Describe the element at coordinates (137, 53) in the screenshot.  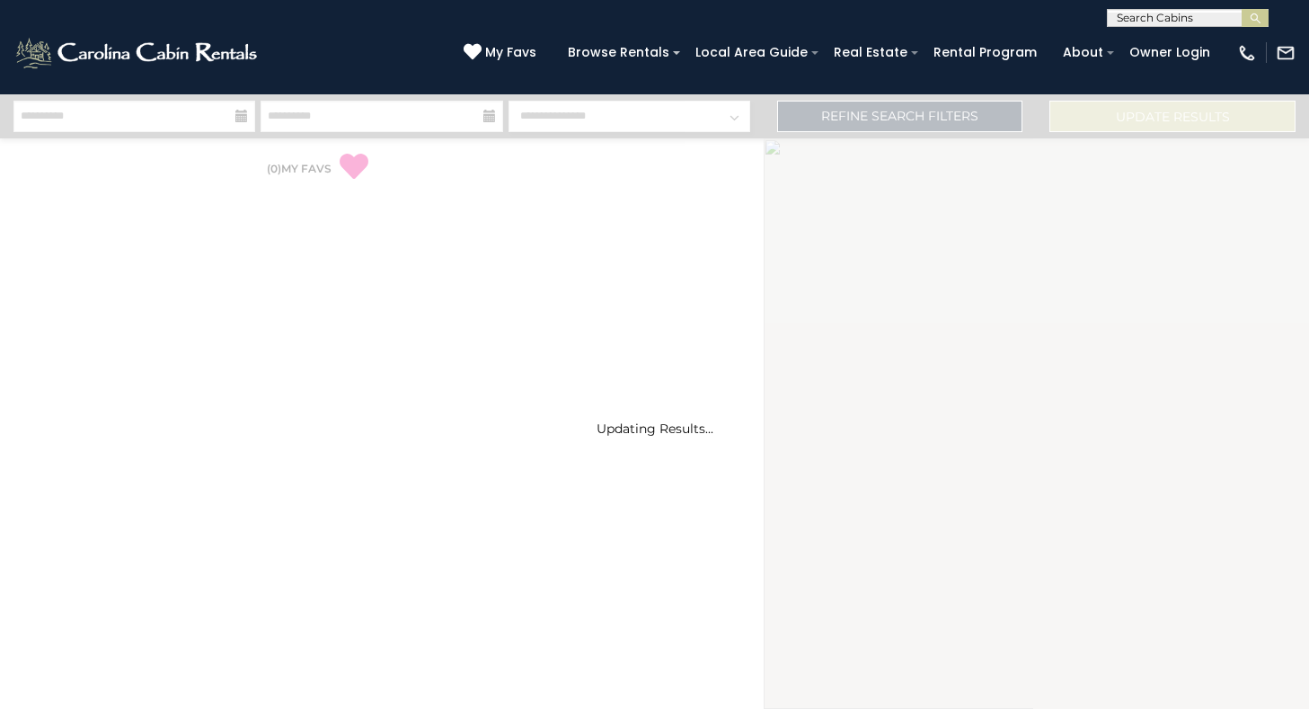
I see `img: White-1-2.png` at that location.